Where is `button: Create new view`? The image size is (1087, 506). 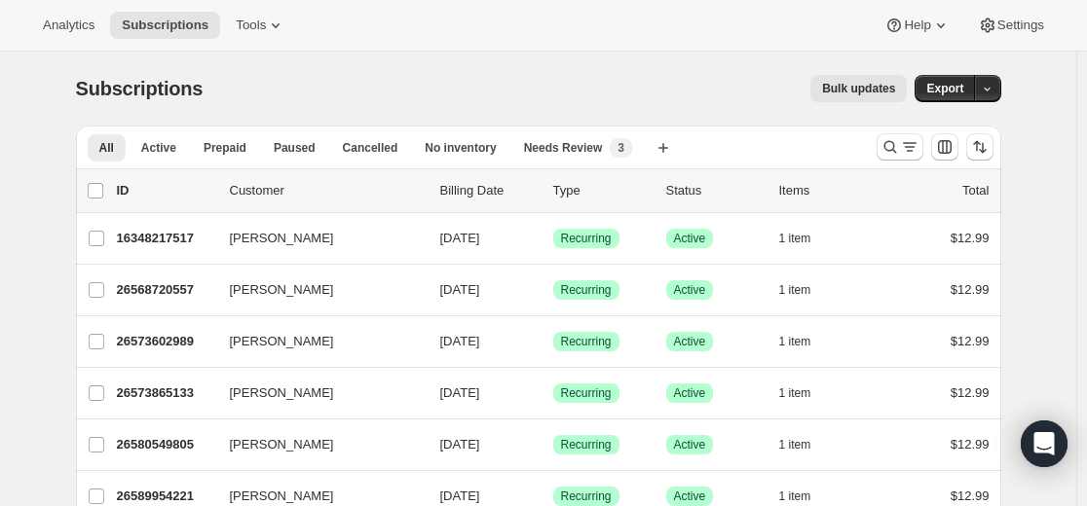
button: Create new view is located at coordinates (663, 148).